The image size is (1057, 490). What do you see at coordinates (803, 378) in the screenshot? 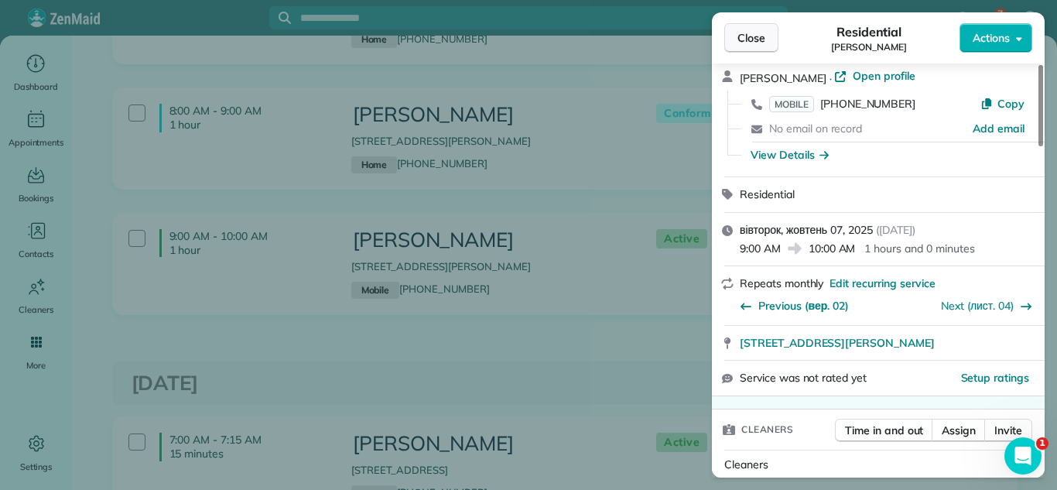
I see `span: Service was not rated yet` at bounding box center [803, 378].